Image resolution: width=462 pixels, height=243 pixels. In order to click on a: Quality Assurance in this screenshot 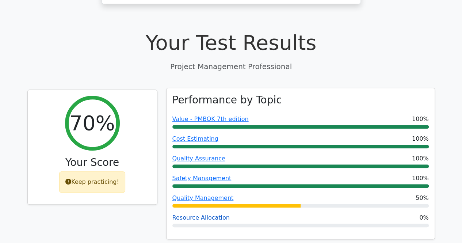, I will do `click(199, 158)`.